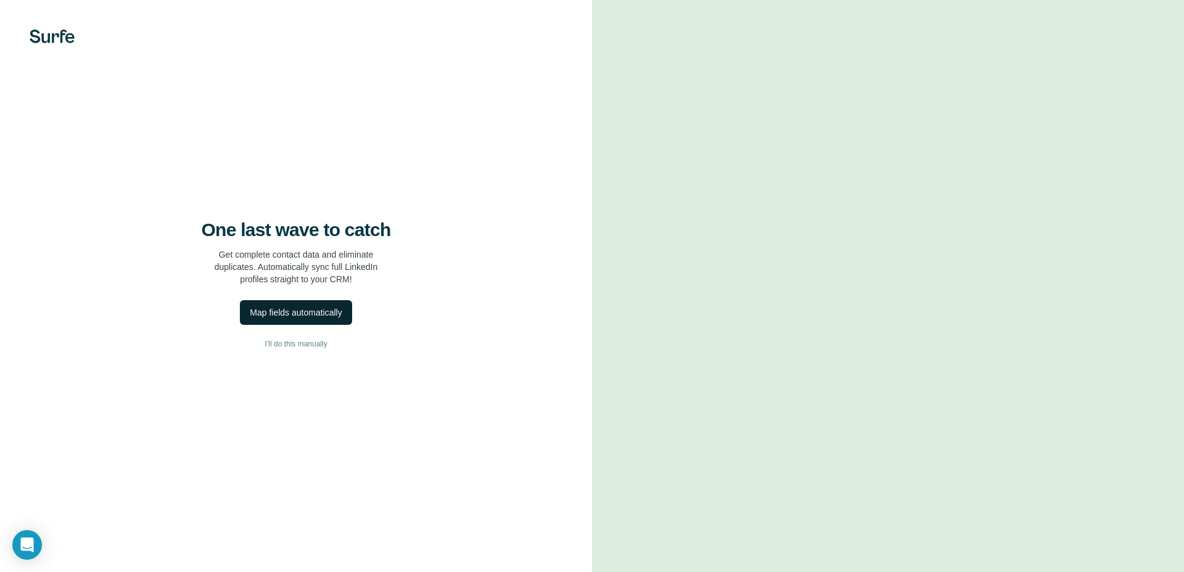  I want to click on p: Get complete contact data and eliminate duplicates. Automatically sync full LinkedIn profiles str..., so click(296, 267).